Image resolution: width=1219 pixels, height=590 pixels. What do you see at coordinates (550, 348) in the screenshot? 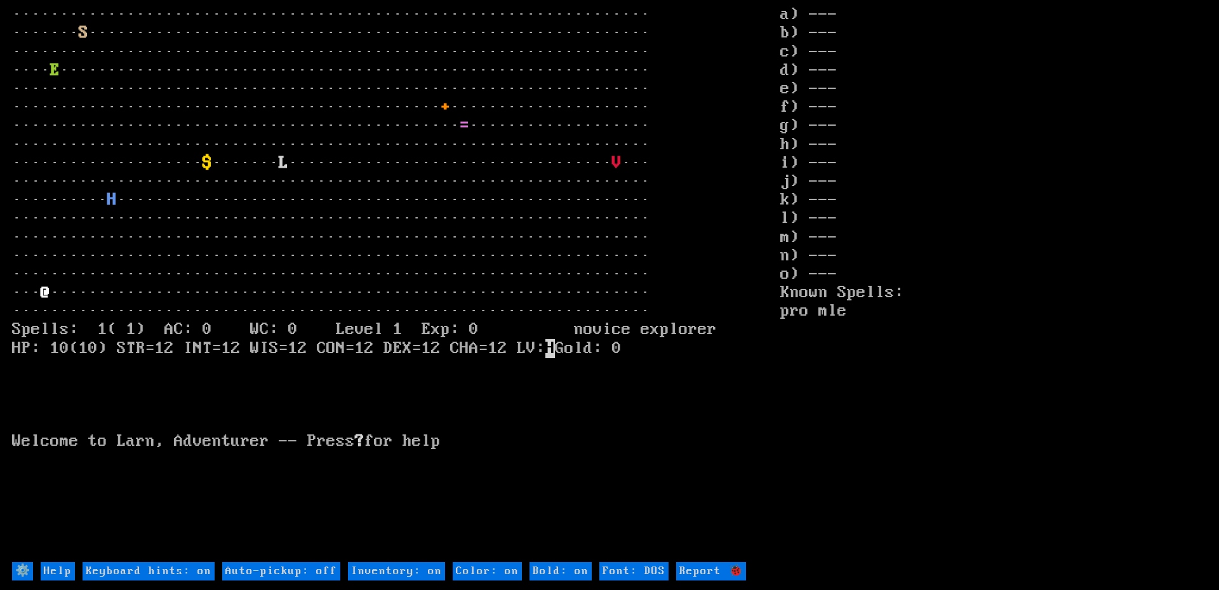
I see `mark: H` at bounding box center [550, 348].